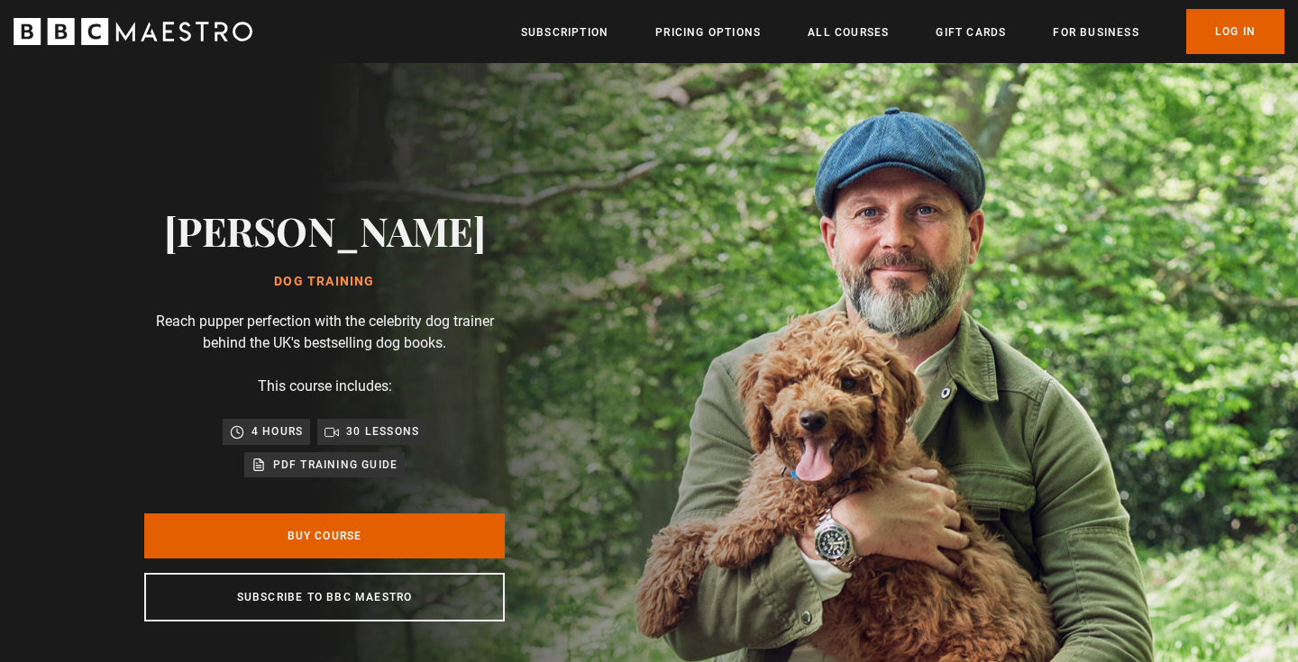 This screenshot has height=662, width=1298. What do you see at coordinates (1095, 32) in the screenshot?
I see `a: For business` at bounding box center [1095, 32].